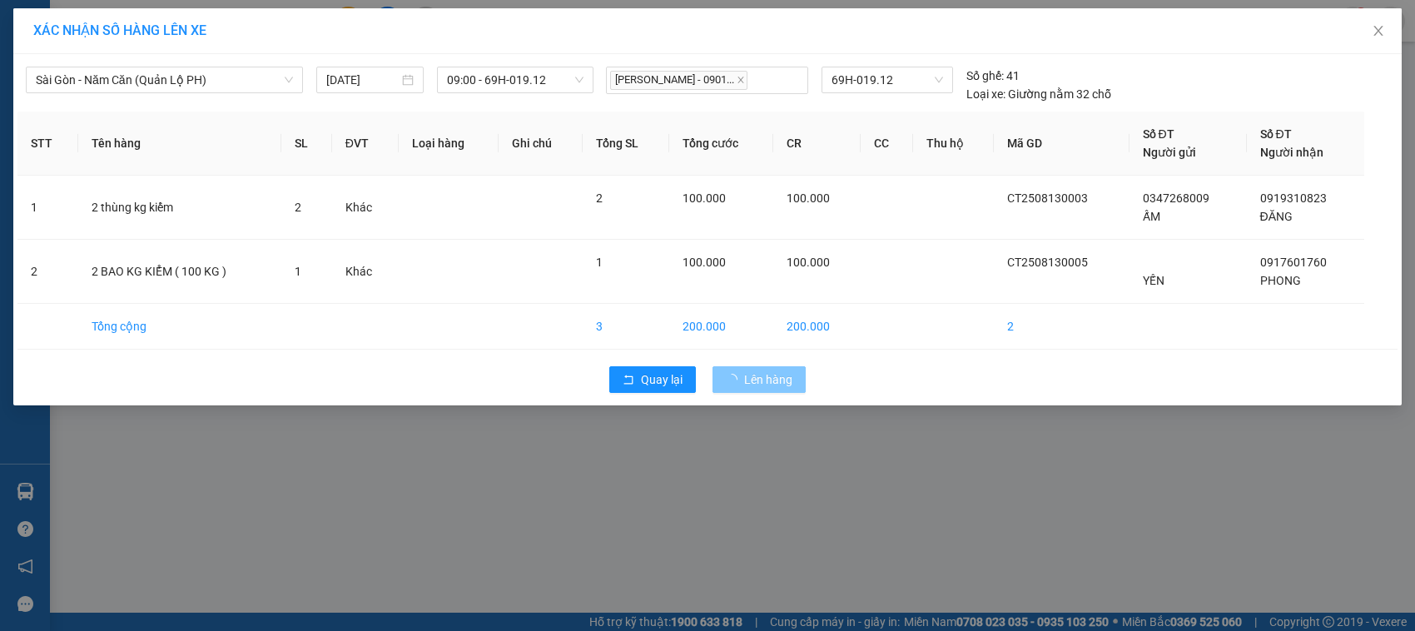 This screenshot has width=1415, height=631. Describe the element at coordinates (47, 207) in the screenshot. I see `td: 1` at that location.